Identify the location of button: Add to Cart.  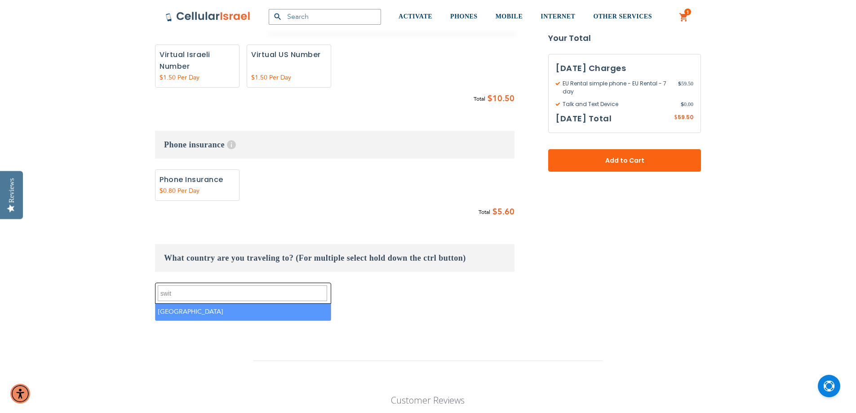
(624, 160).